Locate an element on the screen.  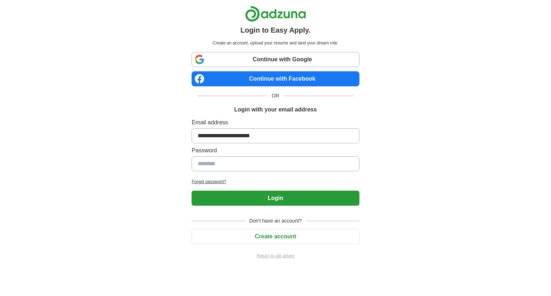
label: Email address is located at coordinates (275, 123).